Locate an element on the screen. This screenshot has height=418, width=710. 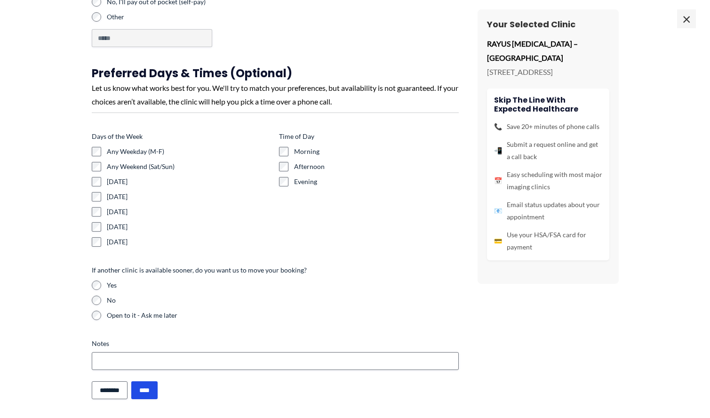
input: Other Choice, please specify is located at coordinates (152, 38).